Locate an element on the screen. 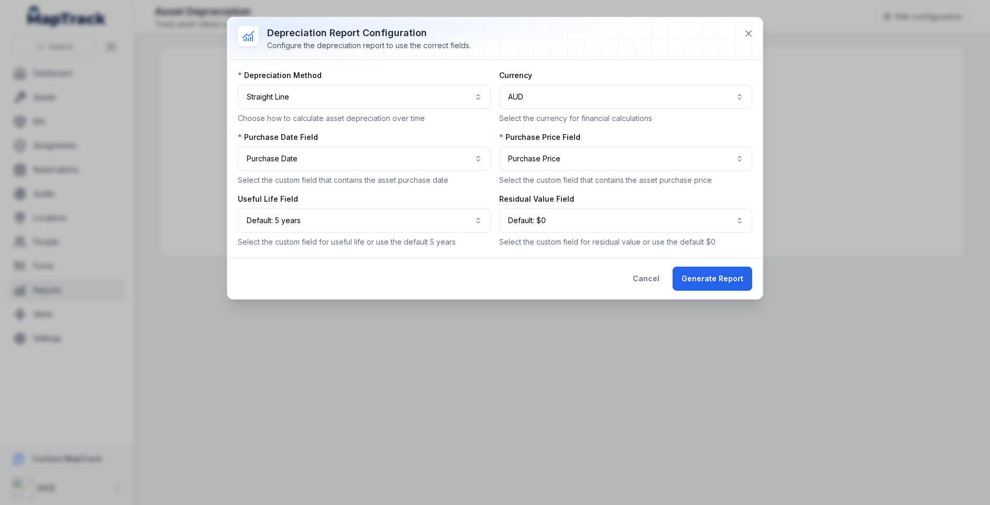 This screenshot has width=990, height=505. button: Default: 5 years is located at coordinates (364, 221).